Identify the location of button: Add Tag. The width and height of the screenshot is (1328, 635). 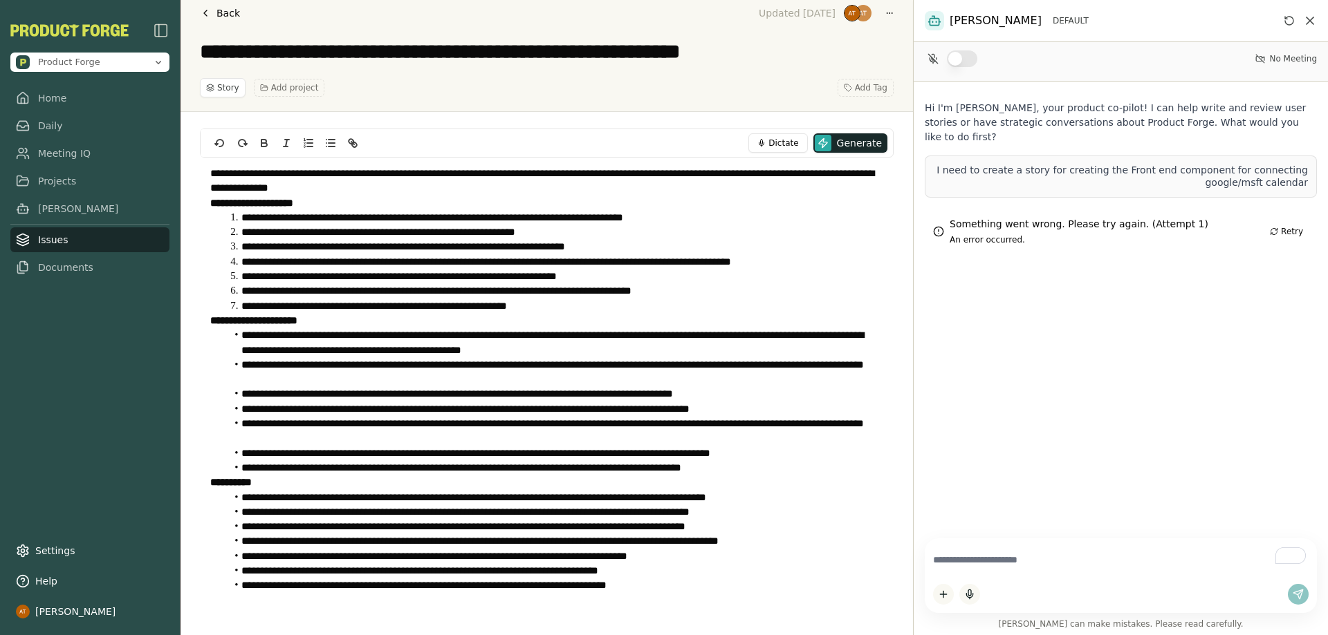
(865, 88).